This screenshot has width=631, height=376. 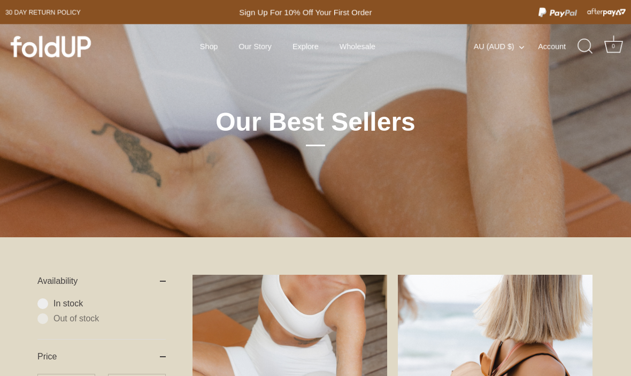 What do you see at coordinates (288, 47) in the screenshot?
I see `div: Primary navigation` at bounding box center [288, 47].